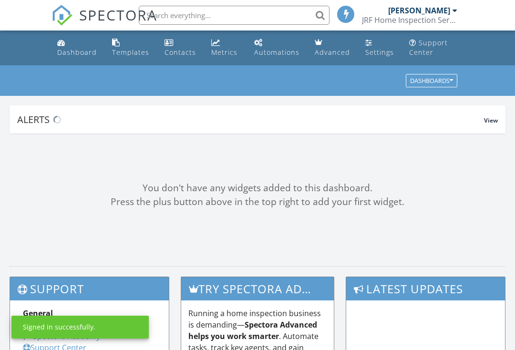 The height and width of the screenshot is (350, 515). I want to click on span: View, so click(491, 120).